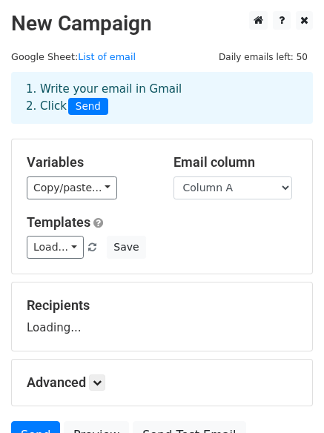 The width and height of the screenshot is (324, 433). Describe the element at coordinates (73, 56) in the screenshot. I see `small: Google Sheet:` at that location.